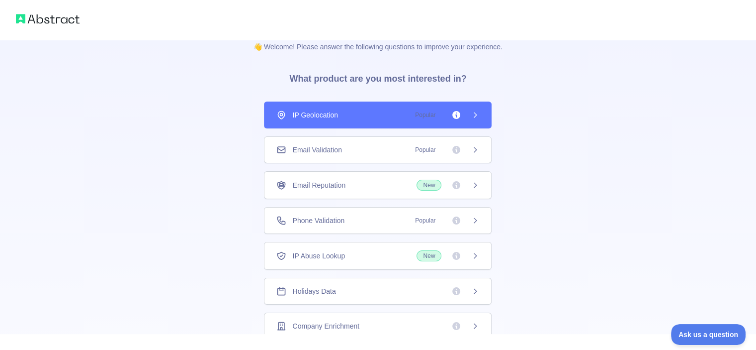 The image size is (756, 350). Describe the element at coordinates (314, 291) in the screenshot. I see `span: Holidays Data` at that location.